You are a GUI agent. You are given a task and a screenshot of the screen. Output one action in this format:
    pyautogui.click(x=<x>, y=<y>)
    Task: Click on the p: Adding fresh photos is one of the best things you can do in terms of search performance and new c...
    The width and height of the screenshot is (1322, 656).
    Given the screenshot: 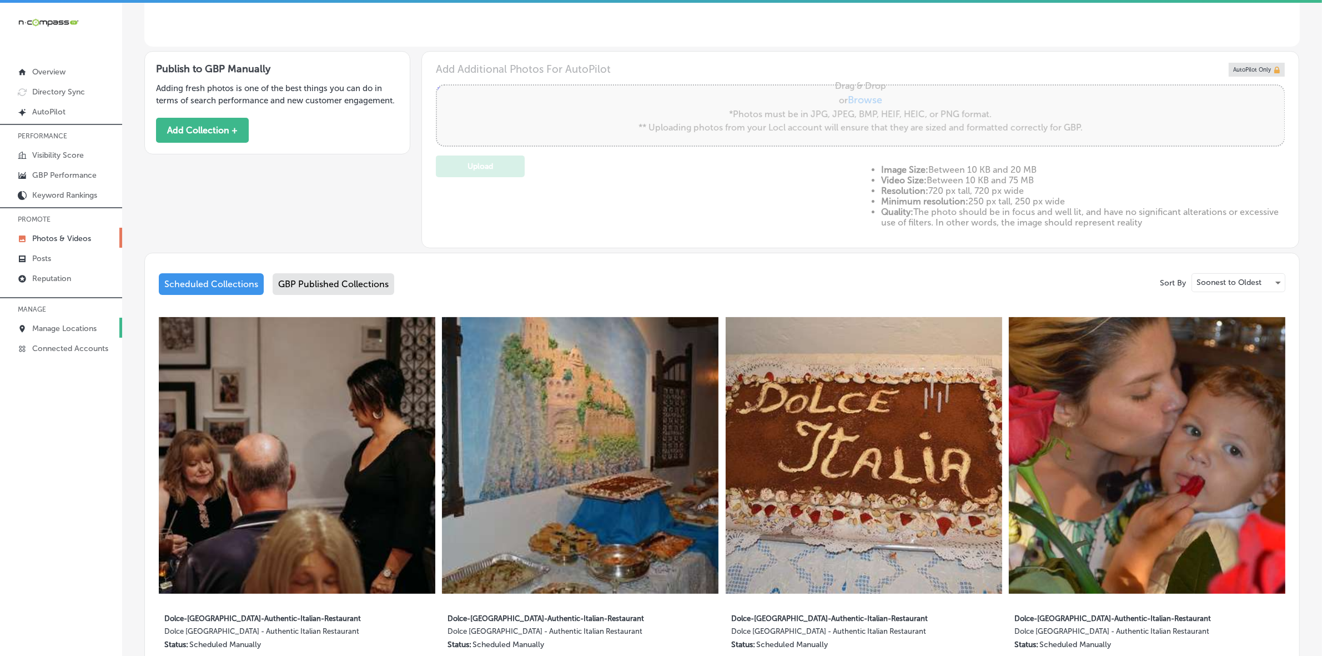 What is the action you would take?
    pyautogui.click(x=277, y=94)
    